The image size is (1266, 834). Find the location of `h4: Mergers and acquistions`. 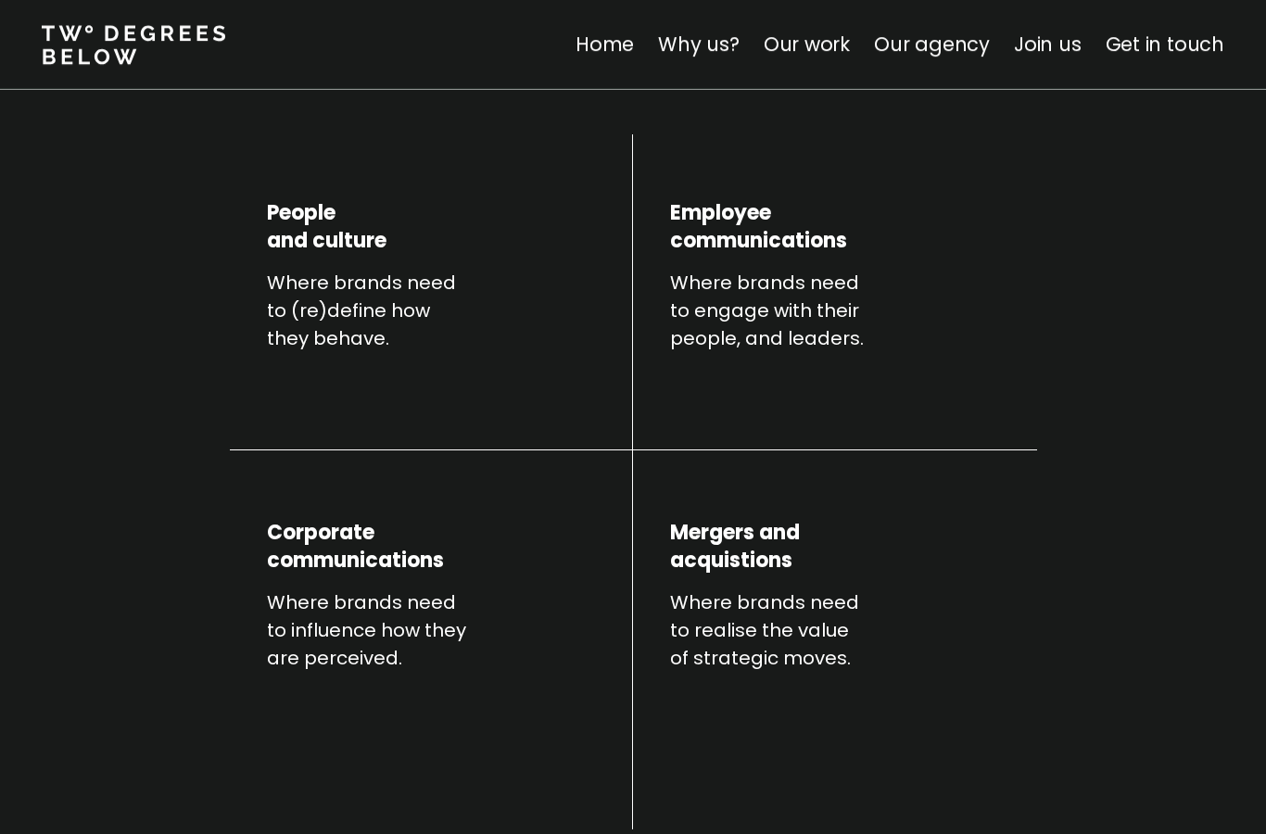

h4: Mergers and acquistions is located at coordinates (735, 534).